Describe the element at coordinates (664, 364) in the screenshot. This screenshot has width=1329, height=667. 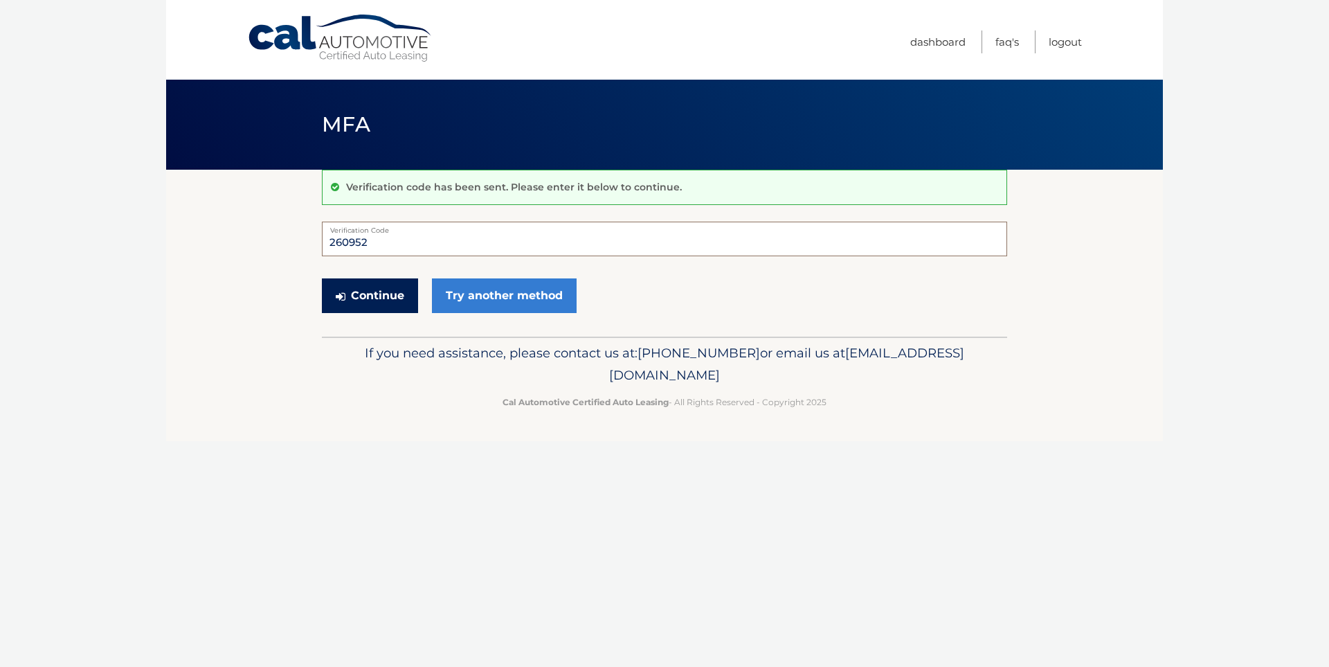
I see `p: If you need assistance, please contact us at: or email us at` at that location.